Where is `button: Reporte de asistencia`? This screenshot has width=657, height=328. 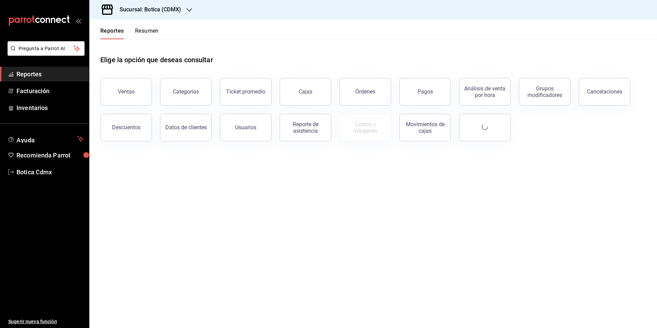 button: Reporte de asistencia is located at coordinates (306, 128).